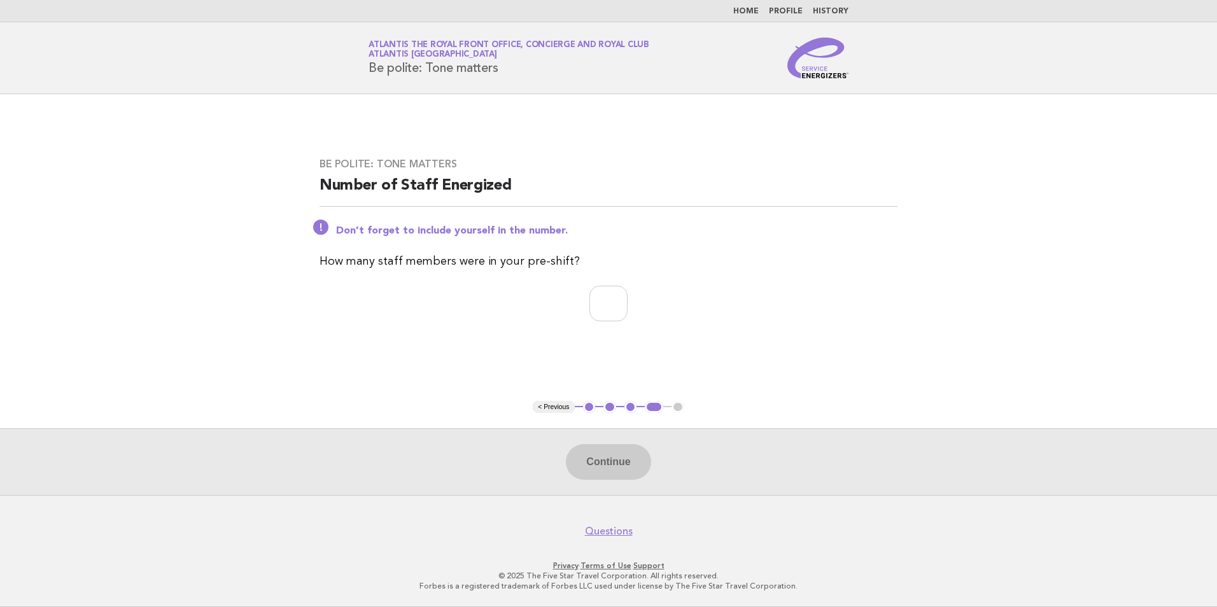  I want to click on h1: Be polite: Tone matters, so click(508, 58).